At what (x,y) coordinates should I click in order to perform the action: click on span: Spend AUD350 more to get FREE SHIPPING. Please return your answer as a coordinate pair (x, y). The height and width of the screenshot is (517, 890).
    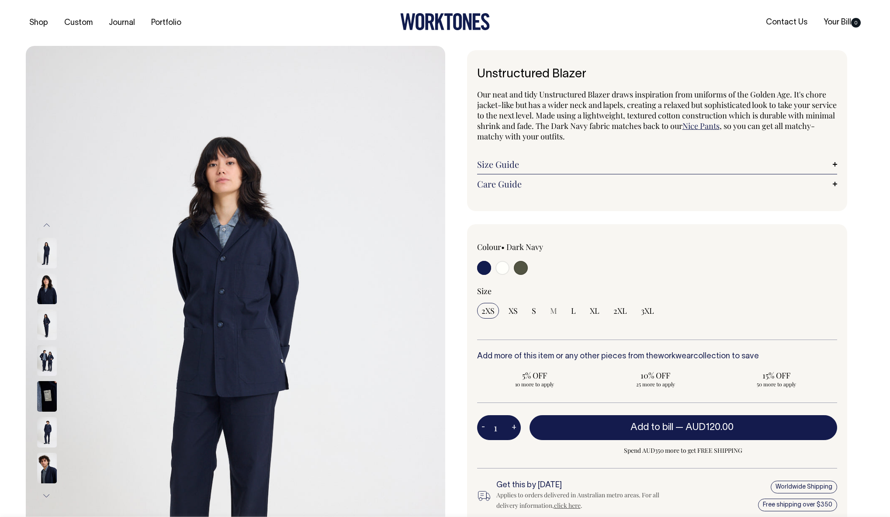
    Looking at the image, I should click on (683, 450).